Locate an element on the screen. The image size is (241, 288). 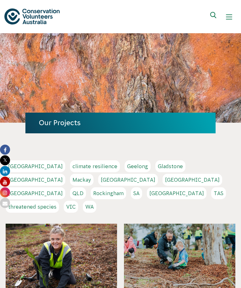
img: logo.svg is located at coordinates (32, 16).